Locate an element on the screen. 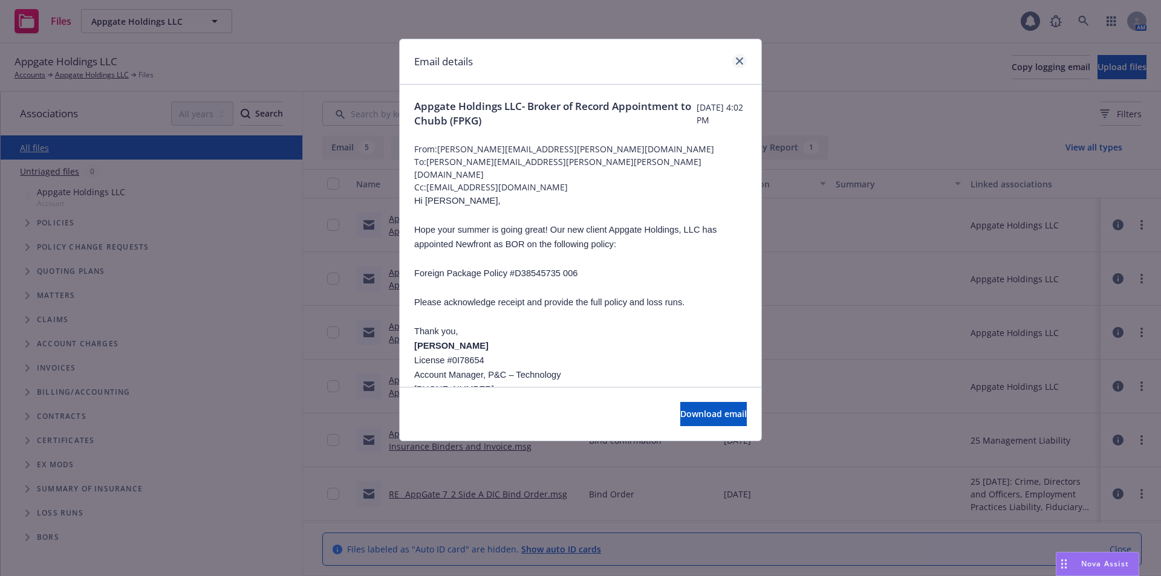 The height and width of the screenshot is (576, 1161). h1: Email details is located at coordinates (443, 62).